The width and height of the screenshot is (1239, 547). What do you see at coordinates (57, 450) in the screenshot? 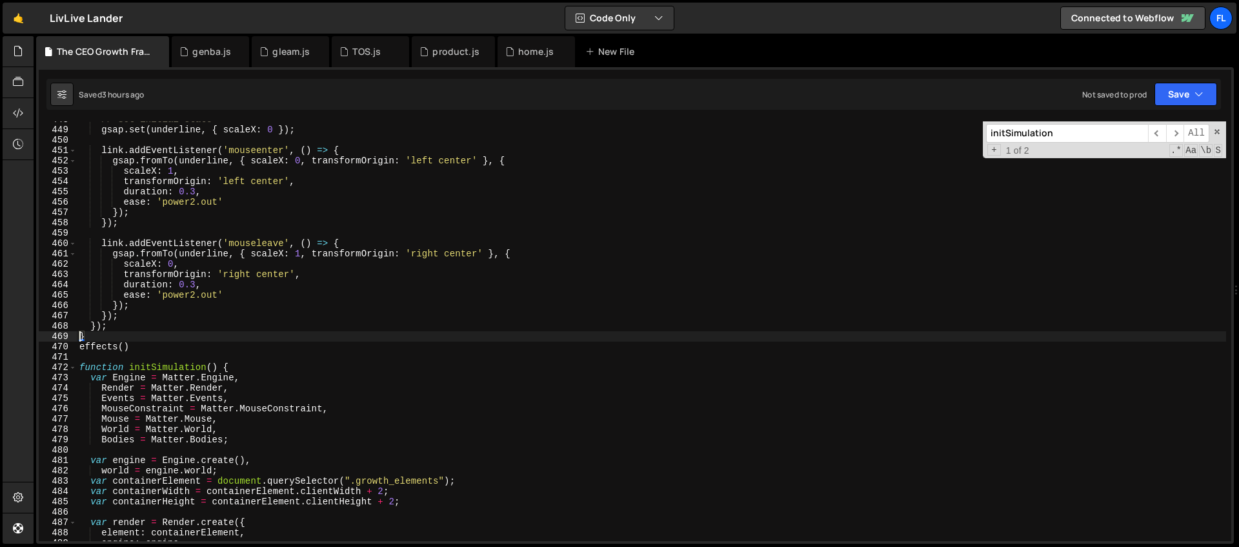
I see `div: 480` at bounding box center [57, 450].